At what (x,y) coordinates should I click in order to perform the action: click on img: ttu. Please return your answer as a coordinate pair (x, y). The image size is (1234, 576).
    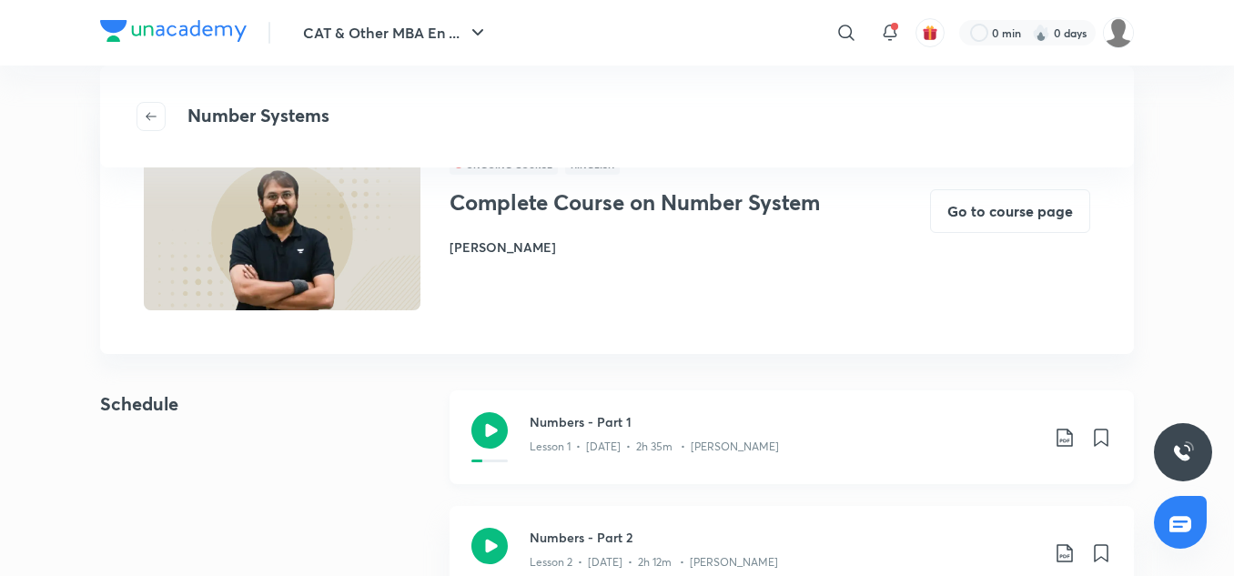
    Looking at the image, I should click on (1183, 452).